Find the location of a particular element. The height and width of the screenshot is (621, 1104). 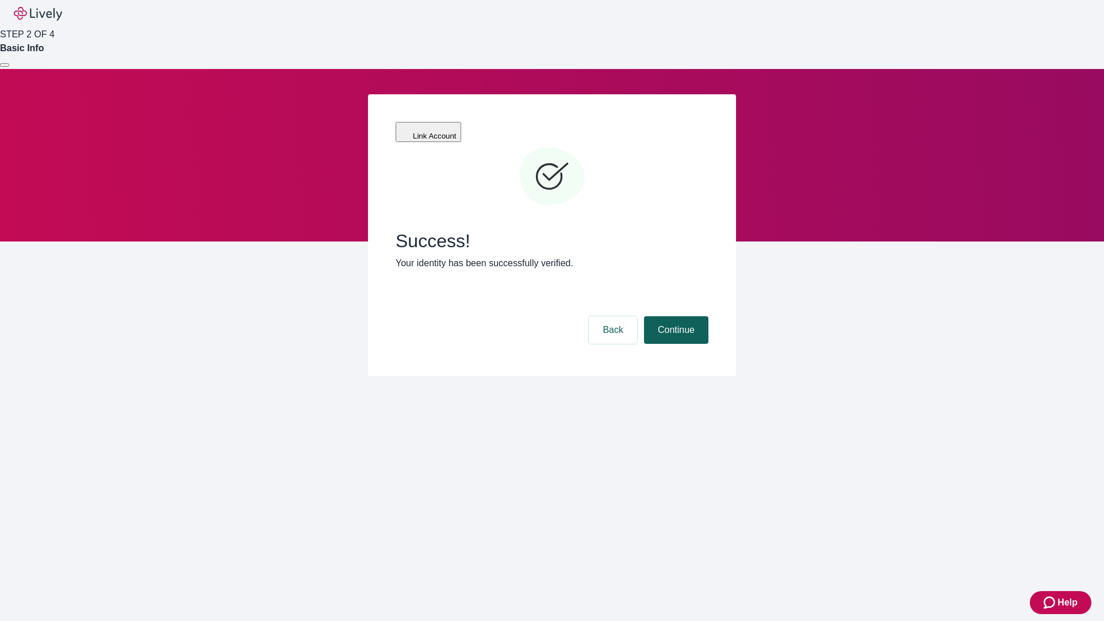

button: Zendesk support iconHelp is located at coordinates (1061, 603).